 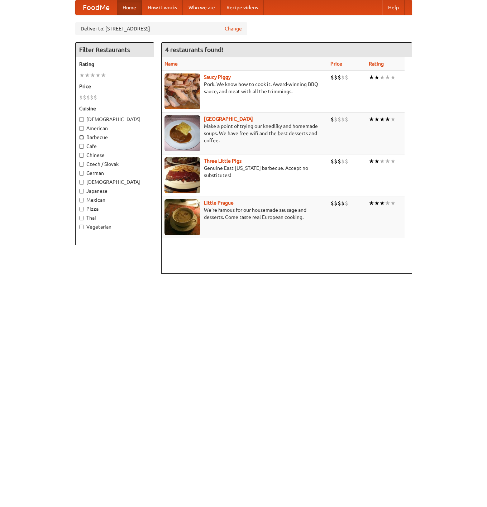 I want to click on img: czechpoint.jpg, so click(x=182, y=133).